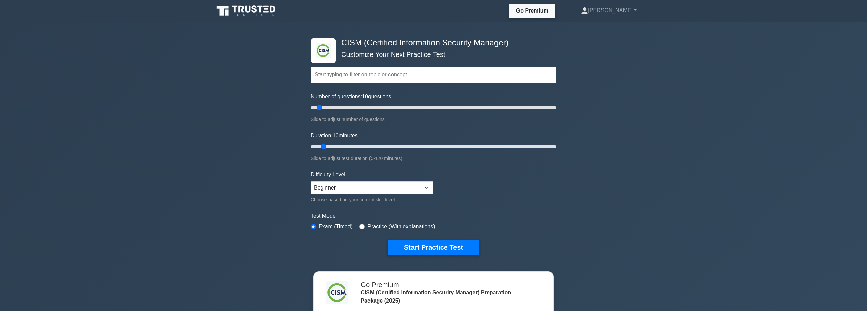 The width and height of the screenshot is (867, 311). Describe the element at coordinates (351, 97) in the screenshot. I see `label: Number of questions: questions` at that location.